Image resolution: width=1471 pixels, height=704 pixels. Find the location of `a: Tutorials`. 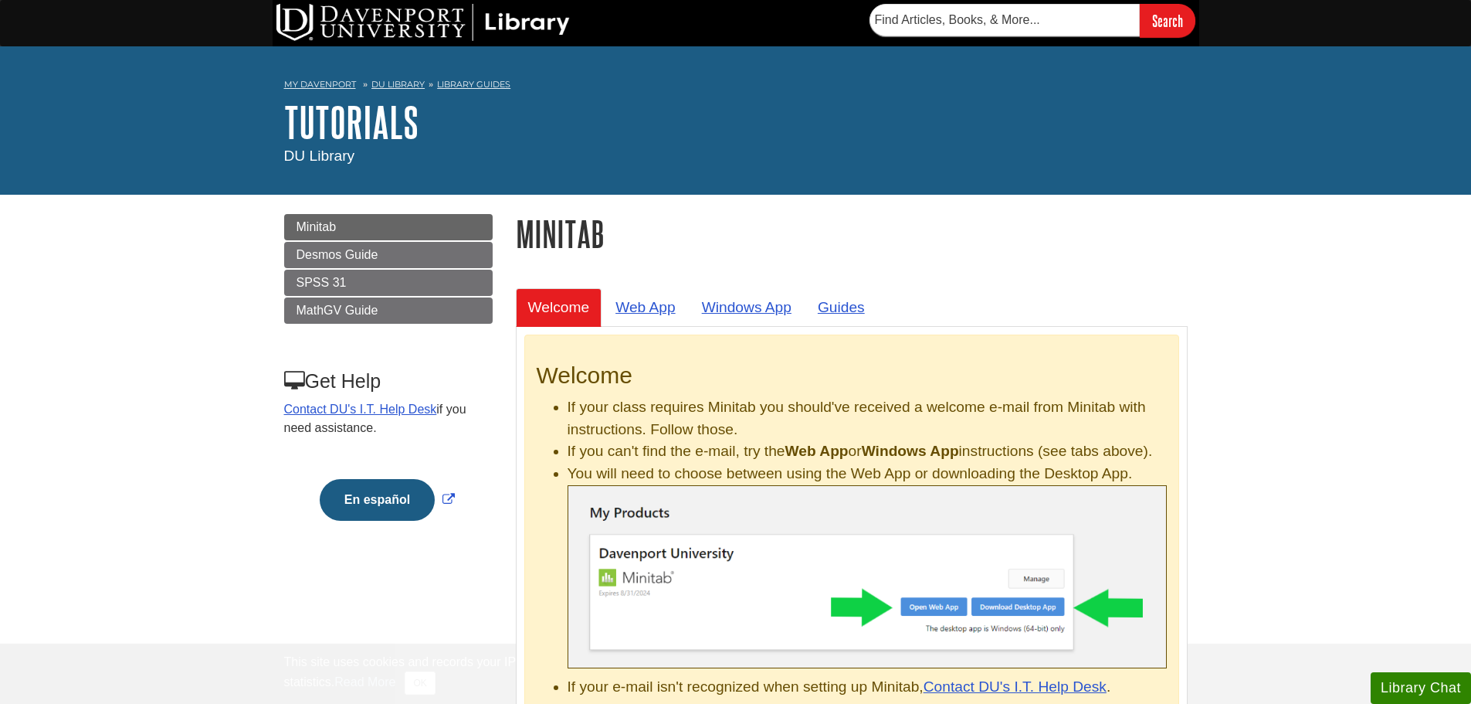

a: Tutorials is located at coordinates (351, 122).